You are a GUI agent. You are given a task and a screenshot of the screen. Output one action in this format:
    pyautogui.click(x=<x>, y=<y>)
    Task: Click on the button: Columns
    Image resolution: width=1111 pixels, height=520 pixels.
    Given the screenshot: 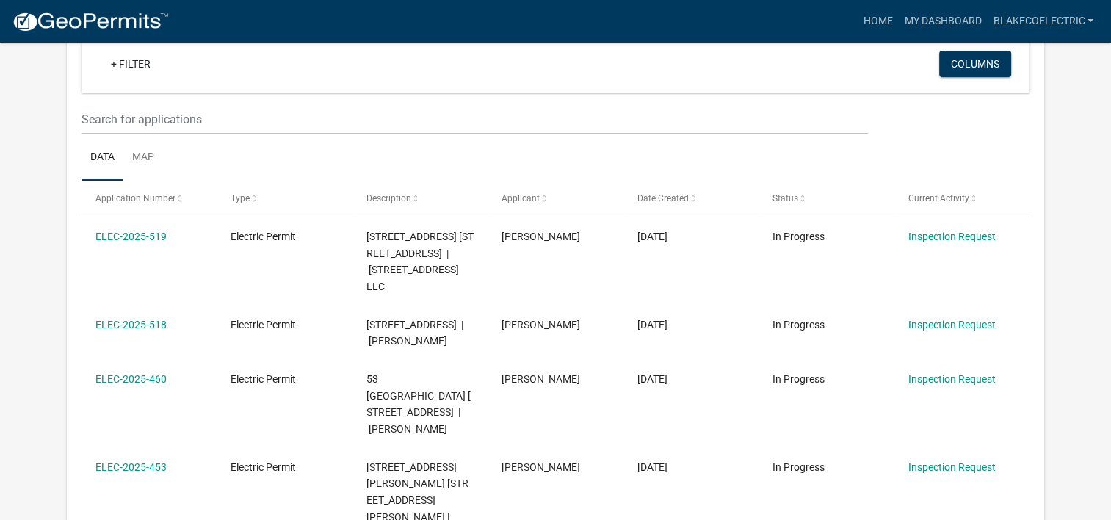 What is the action you would take?
    pyautogui.click(x=975, y=64)
    